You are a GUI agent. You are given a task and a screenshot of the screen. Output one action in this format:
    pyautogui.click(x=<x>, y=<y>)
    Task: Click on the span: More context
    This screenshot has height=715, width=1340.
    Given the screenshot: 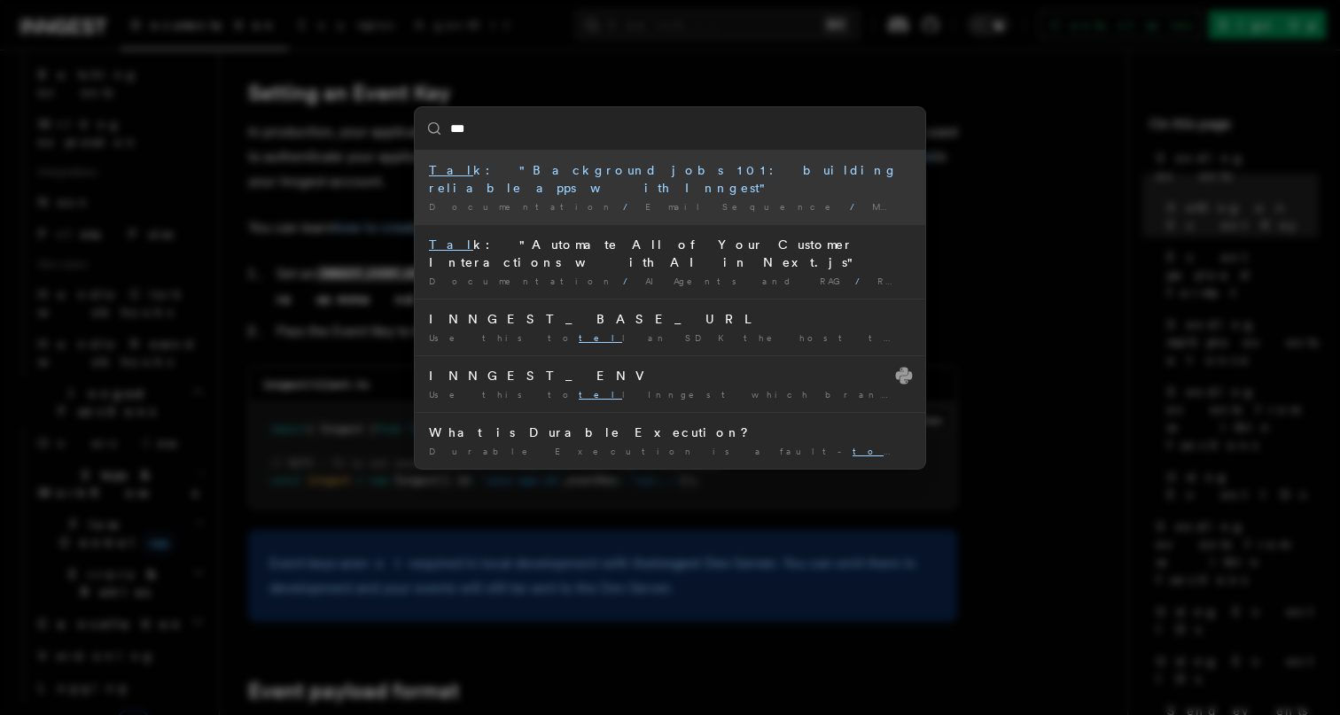 What is the action you would take?
    pyautogui.click(x=961, y=206)
    